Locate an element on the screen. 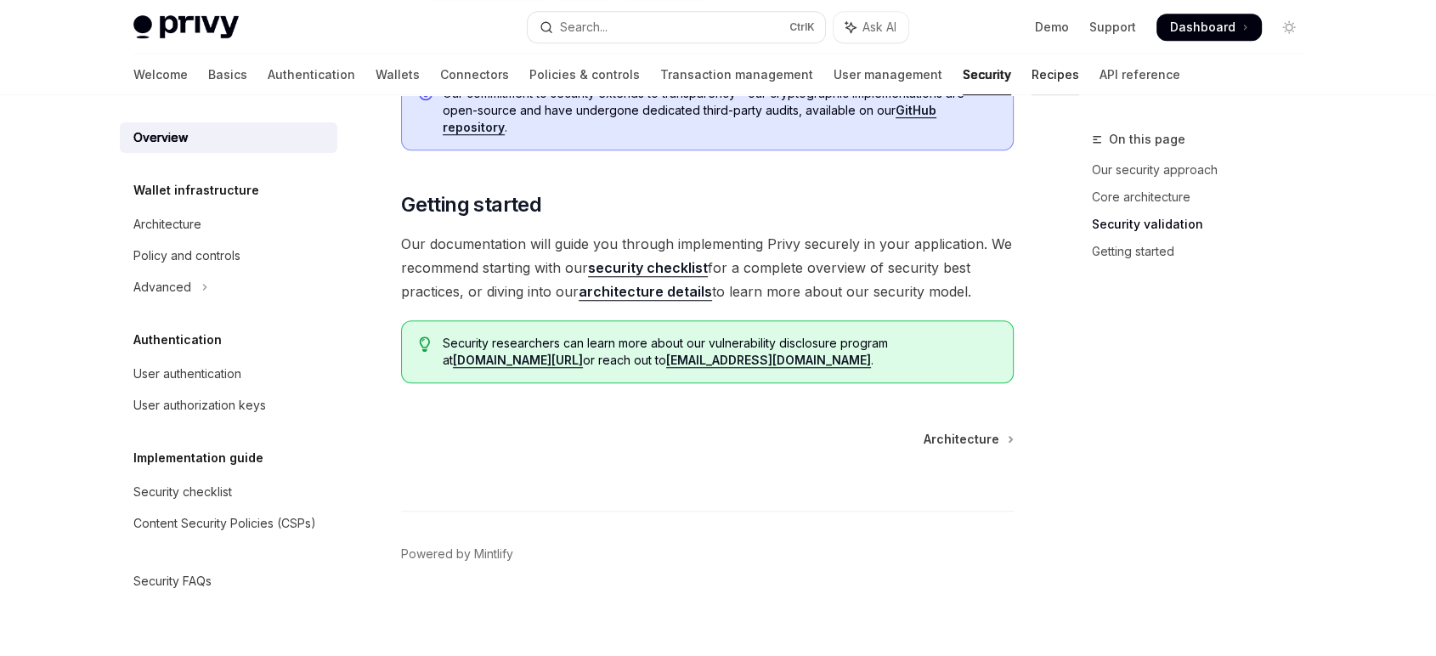 This screenshot has width=1436, height=656. div: Content Security Policies (CSPs) is located at coordinates (224, 524).